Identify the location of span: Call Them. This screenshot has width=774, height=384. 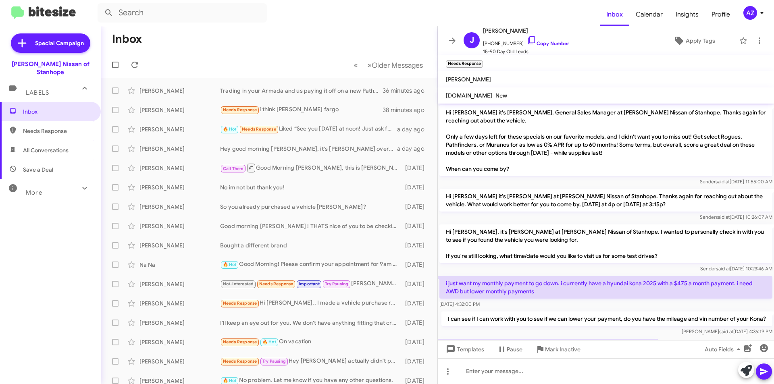
(233, 169).